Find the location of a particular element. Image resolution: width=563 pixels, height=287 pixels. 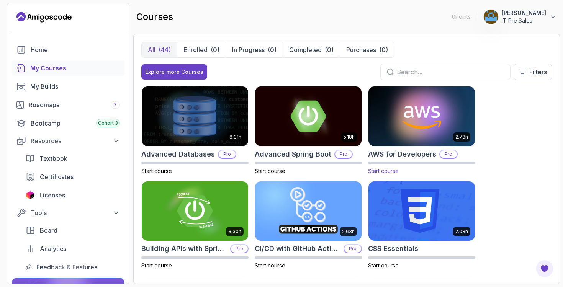

button: Filters is located at coordinates (533, 72).